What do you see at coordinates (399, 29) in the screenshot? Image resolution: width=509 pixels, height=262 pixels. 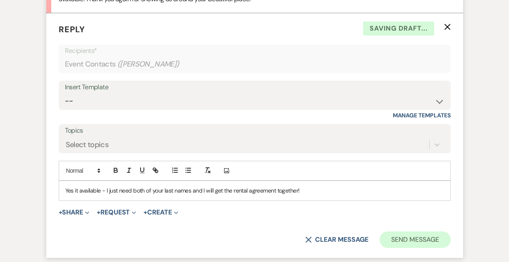 I see `span: Saving draft...` at bounding box center [399, 29].